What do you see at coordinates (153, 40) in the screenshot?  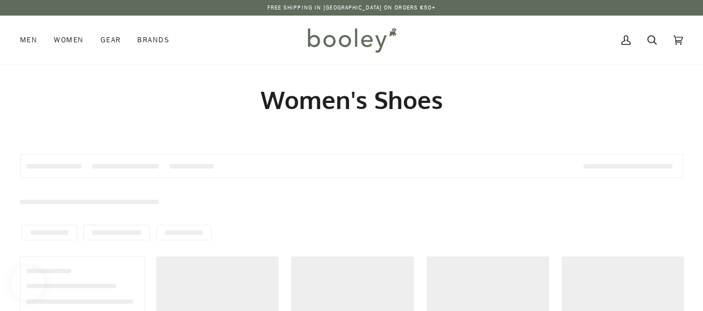 I see `span: Brands` at bounding box center [153, 40].